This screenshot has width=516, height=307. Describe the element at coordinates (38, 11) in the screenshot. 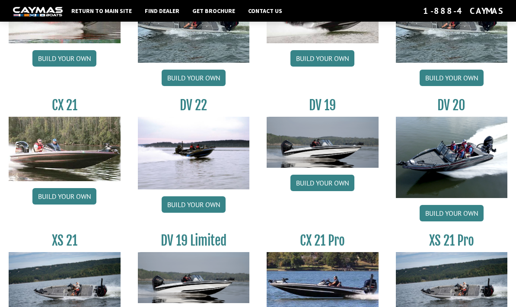

I see `img: white-logo-c9c8dbefe5ff5ceceb0f0178aa75bf4bb51f6bca0971e226c86eb53dfe498488.png` at that location.